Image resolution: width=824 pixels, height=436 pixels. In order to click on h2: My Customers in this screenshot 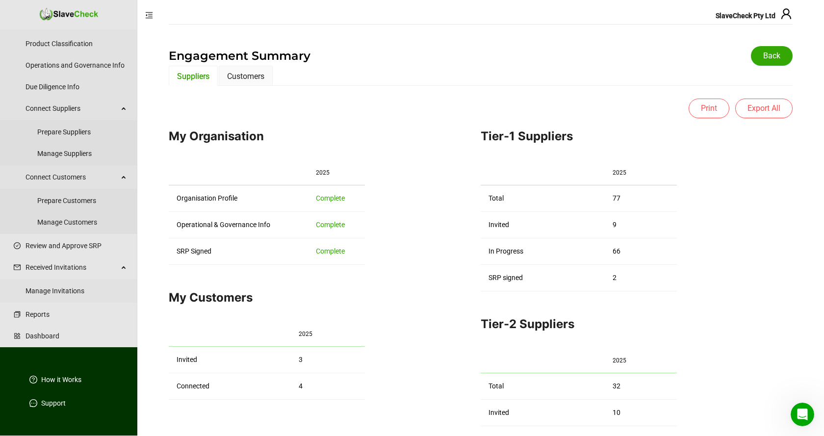, I will do `click(325, 298)`.